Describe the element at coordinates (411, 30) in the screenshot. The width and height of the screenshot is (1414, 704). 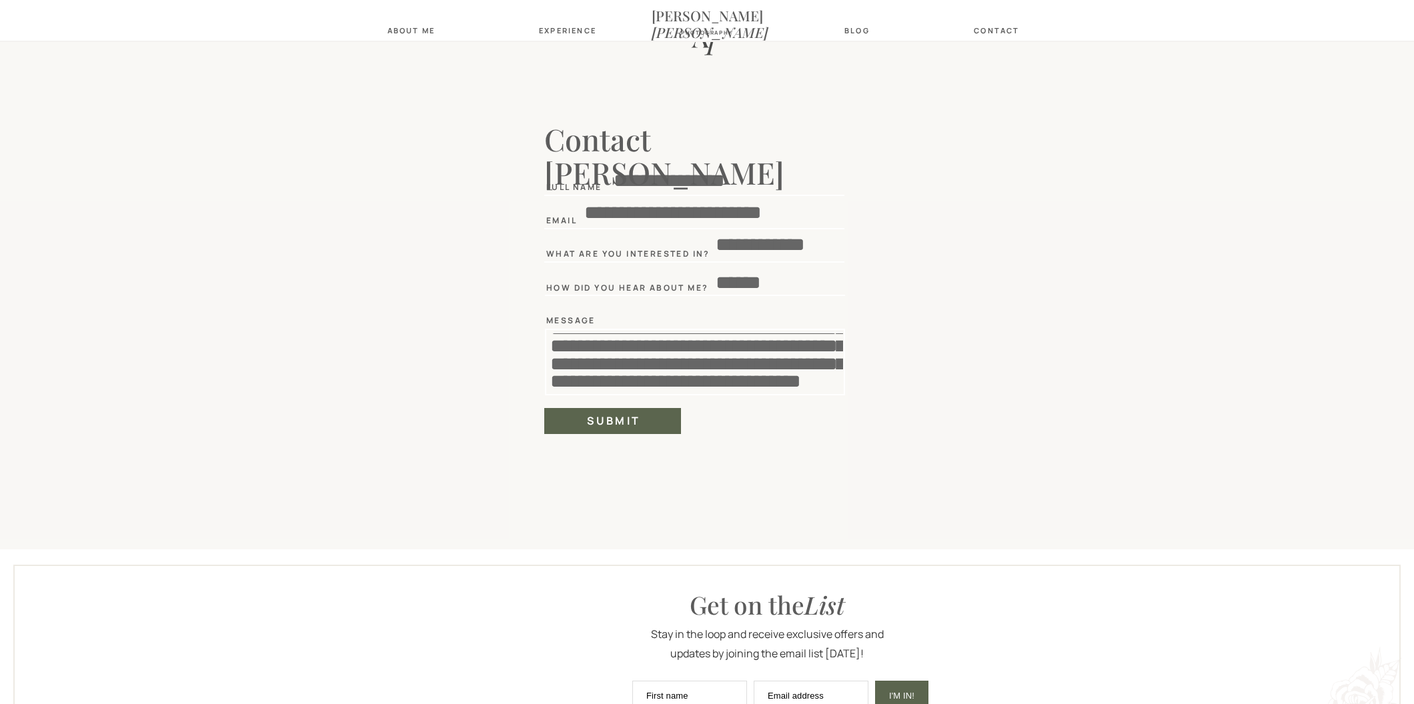
I see `nav: about Me` at that location.